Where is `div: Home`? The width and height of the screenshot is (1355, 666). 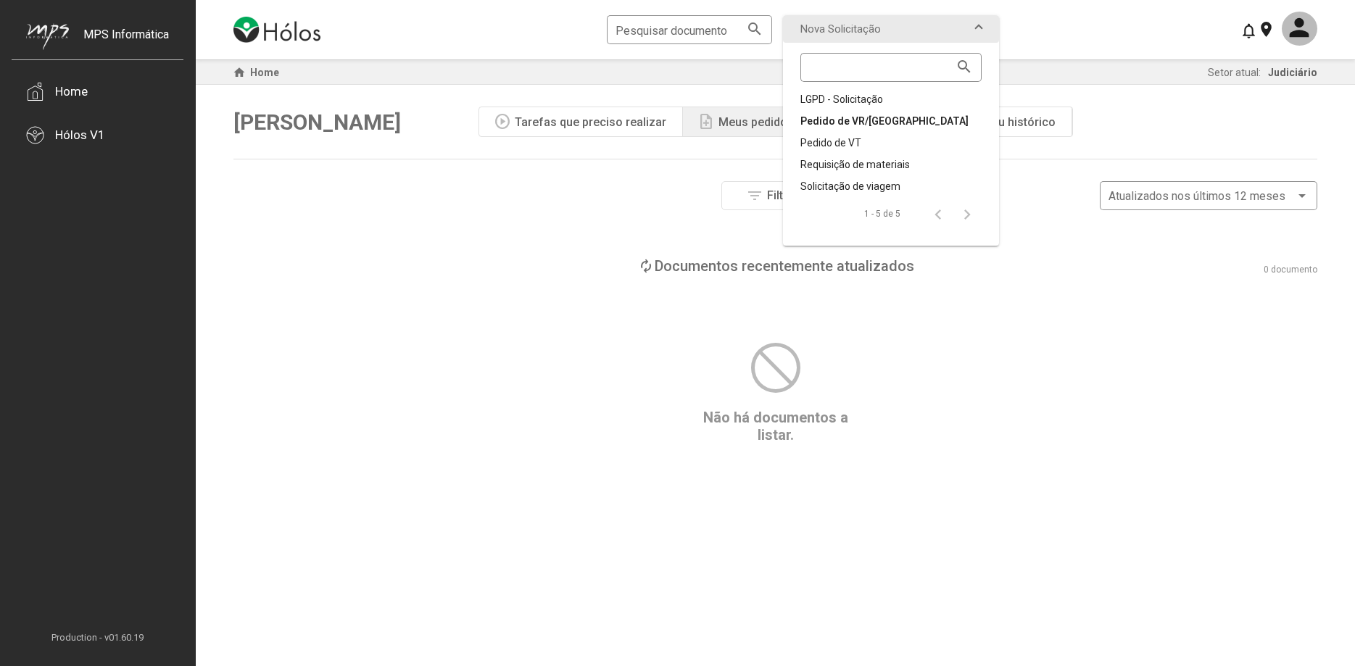 div: Home is located at coordinates (71, 91).